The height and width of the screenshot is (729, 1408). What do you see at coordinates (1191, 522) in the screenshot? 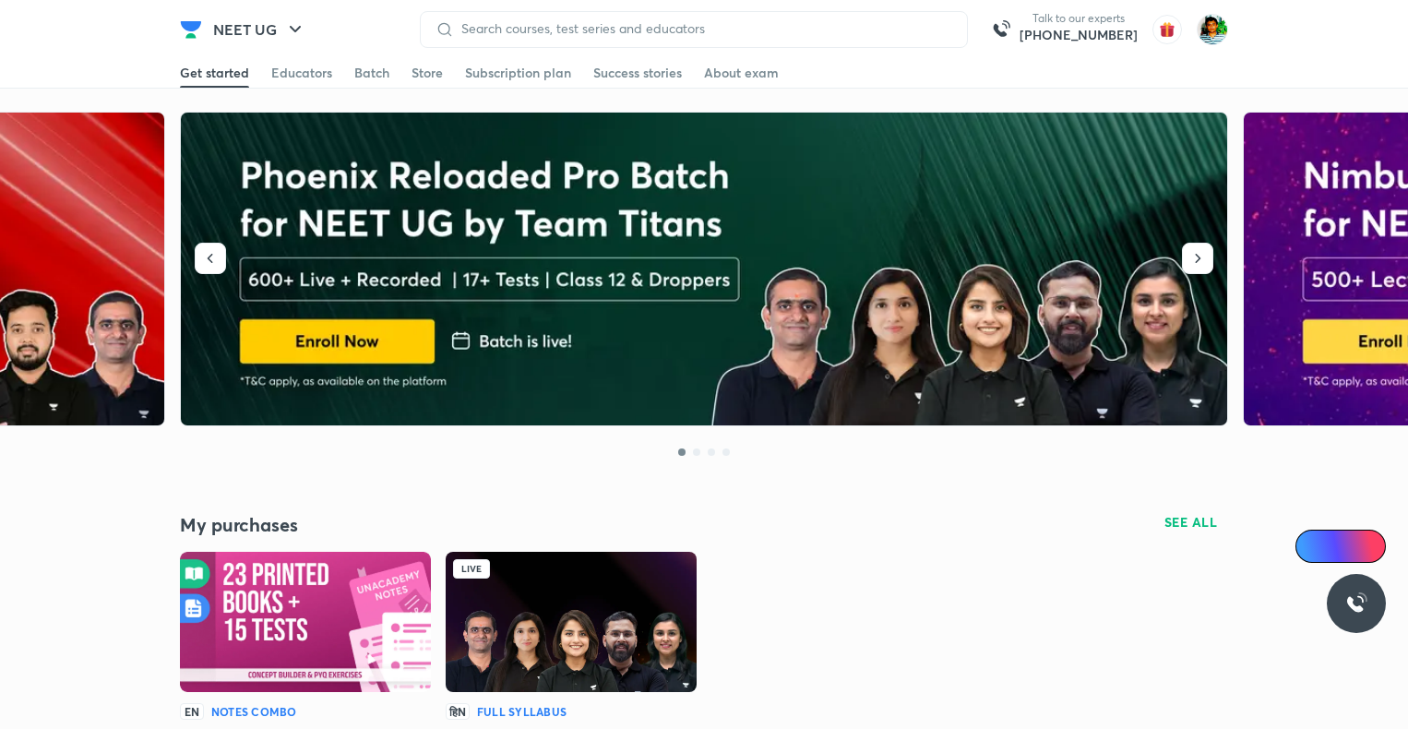
I see `span: SEE ALL` at bounding box center [1191, 522].